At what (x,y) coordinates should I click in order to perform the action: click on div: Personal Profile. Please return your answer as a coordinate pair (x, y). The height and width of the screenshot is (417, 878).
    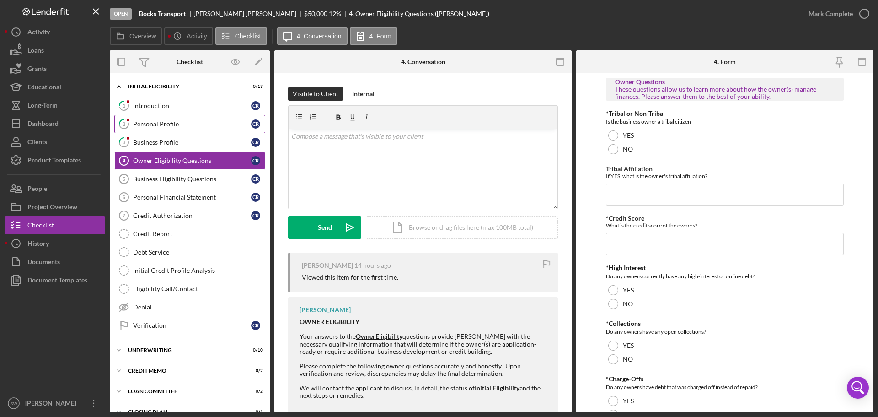
    Looking at the image, I should click on (192, 124).